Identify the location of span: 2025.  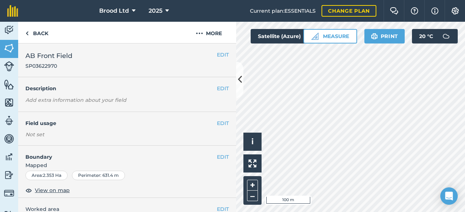
(155, 11).